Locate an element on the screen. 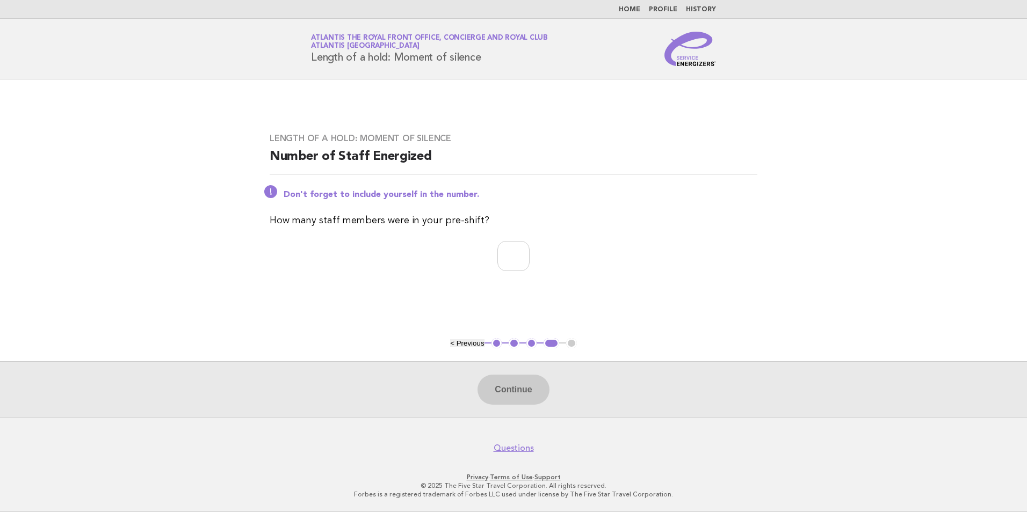  button: 4 is located at coordinates (551, 344).